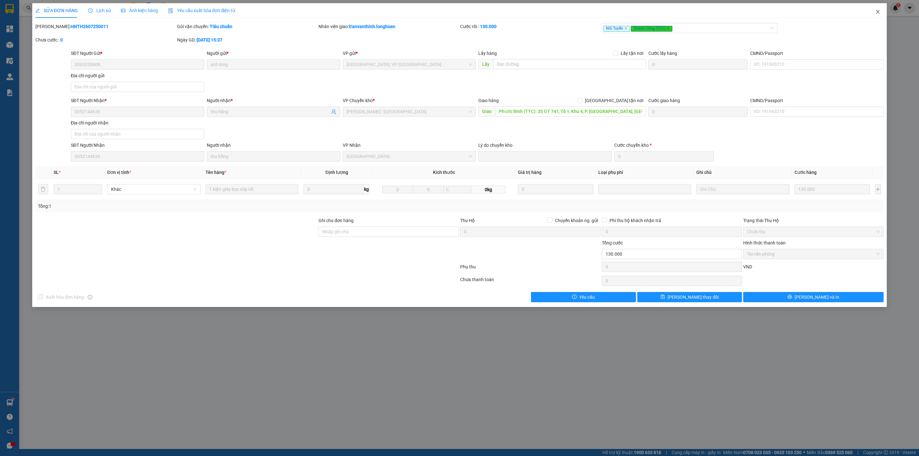  I want to click on div: Chưa thanh toán, so click(530, 281).